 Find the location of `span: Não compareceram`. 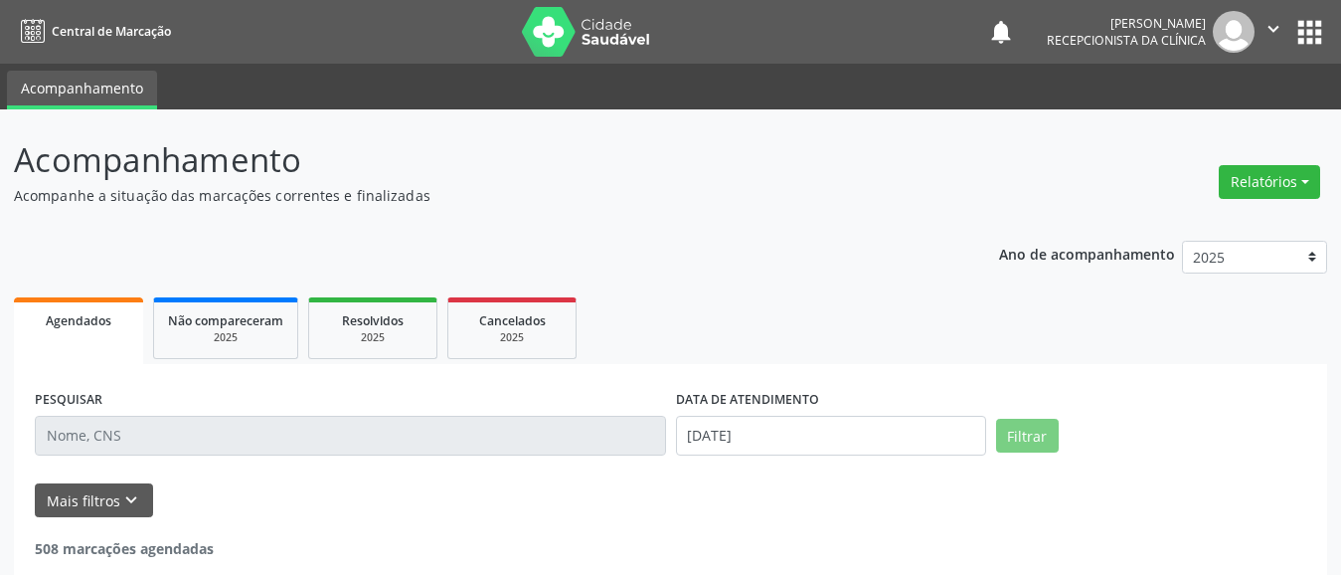

span: Não compareceram is located at coordinates (226, 320).